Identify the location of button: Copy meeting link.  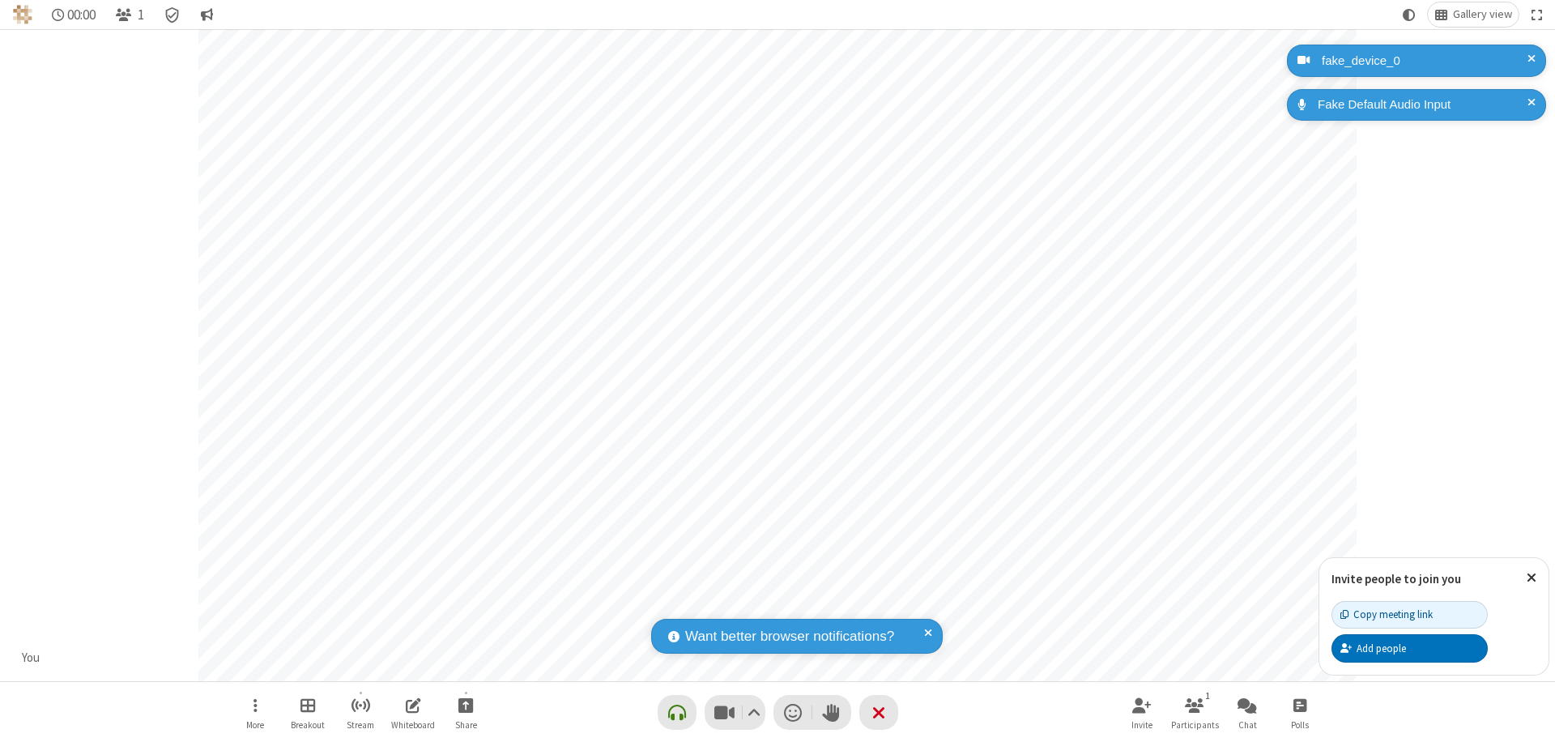
(1410, 615).